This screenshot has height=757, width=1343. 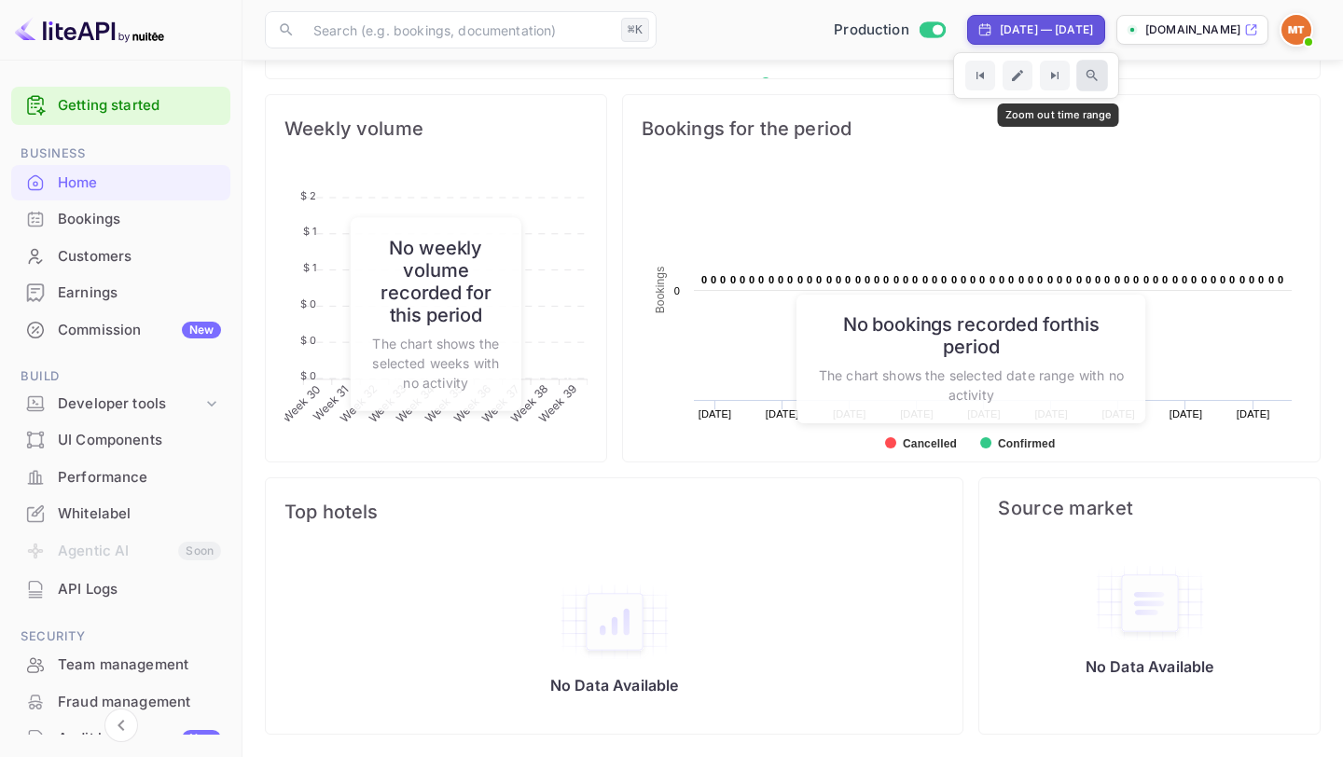 What do you see at coordinates (660, 290) in the screenshot?
I see `text: Bookings` at bounding box center [660, 290].